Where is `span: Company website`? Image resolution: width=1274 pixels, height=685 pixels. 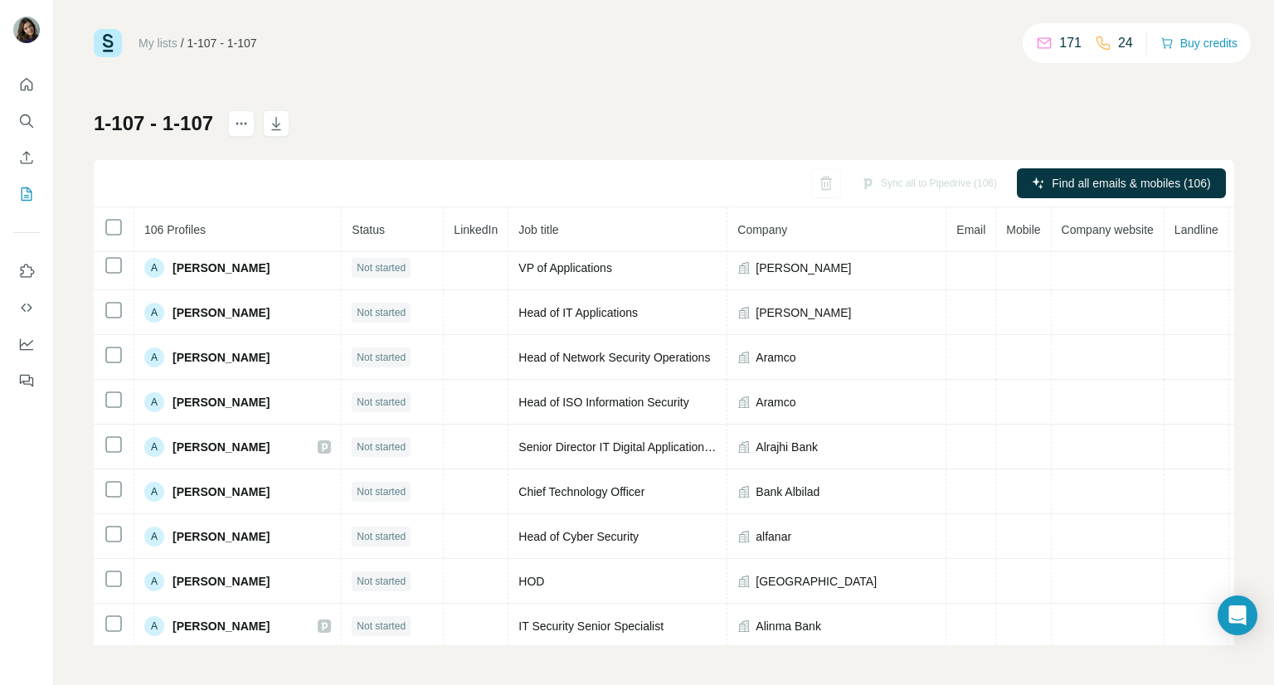 span: Company website is located at coordinates (1107, 230).